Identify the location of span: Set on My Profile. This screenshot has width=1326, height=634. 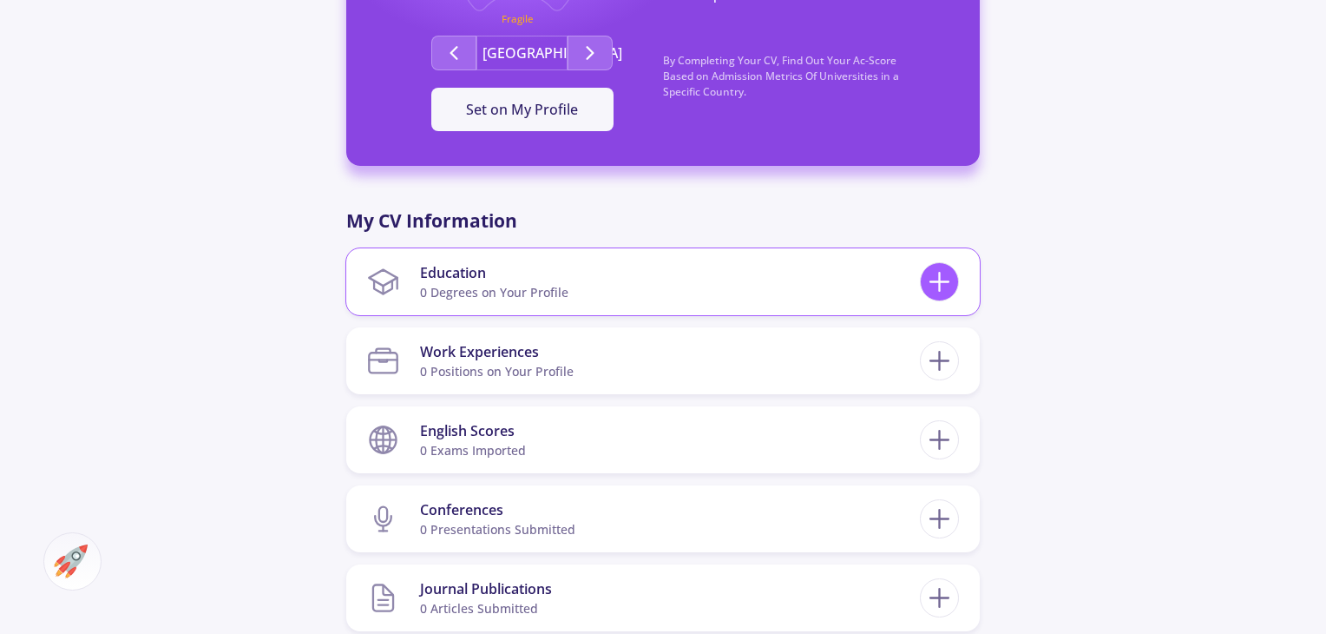
(522, 109).